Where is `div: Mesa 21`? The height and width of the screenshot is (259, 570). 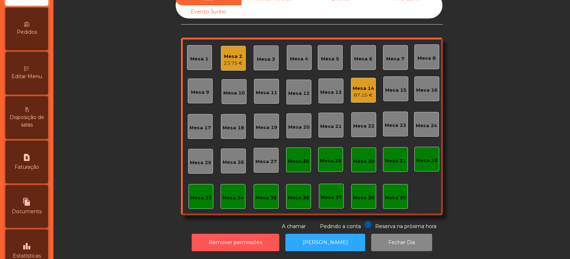
div: Mesa 21 is located at coordinates (331, 127).